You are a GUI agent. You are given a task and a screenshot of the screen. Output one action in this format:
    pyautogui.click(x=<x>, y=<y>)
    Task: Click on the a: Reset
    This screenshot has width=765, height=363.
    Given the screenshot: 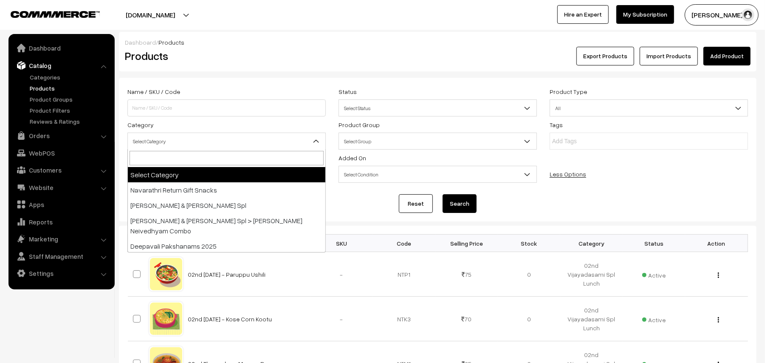 What is the action you would take?
    pyautogui.click(x=416, y=203)
    